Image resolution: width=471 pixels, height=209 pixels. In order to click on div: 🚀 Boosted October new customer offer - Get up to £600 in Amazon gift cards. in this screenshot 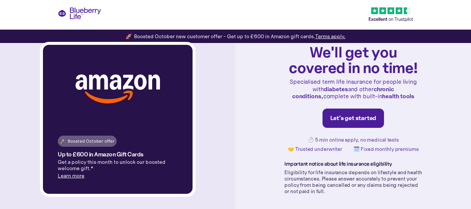, I will do `click(236, 36)`.